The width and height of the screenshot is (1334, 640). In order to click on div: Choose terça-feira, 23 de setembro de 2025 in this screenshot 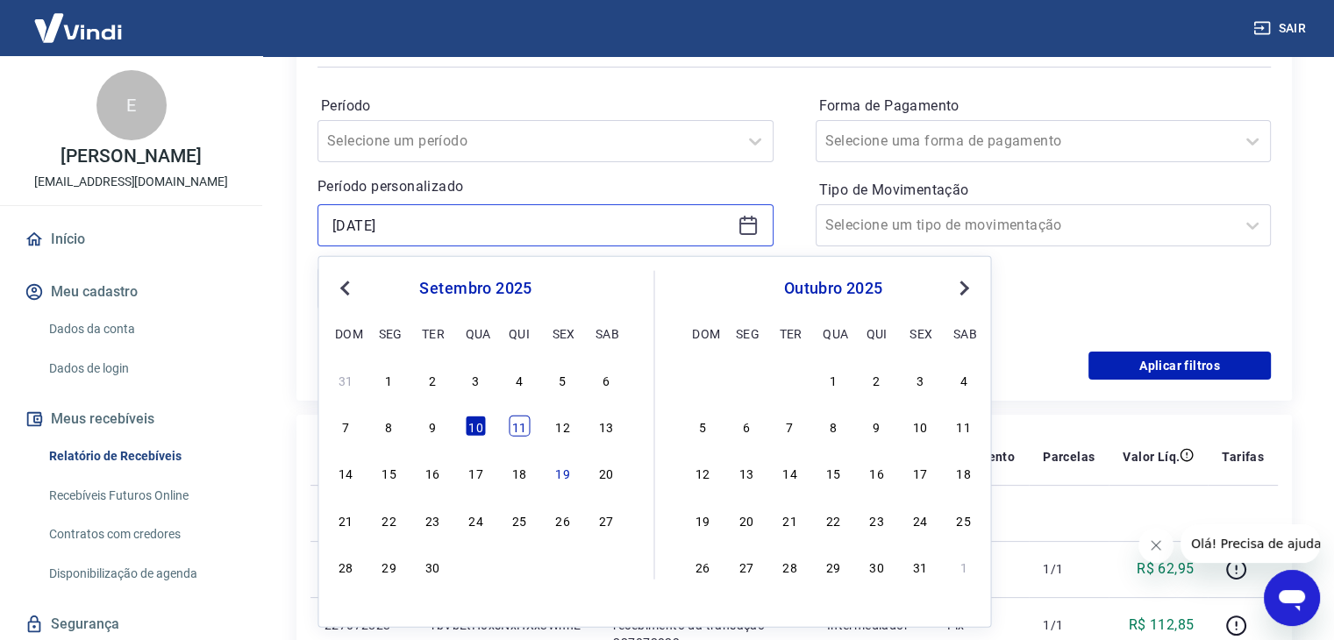, I will do `click(432, 519)`.